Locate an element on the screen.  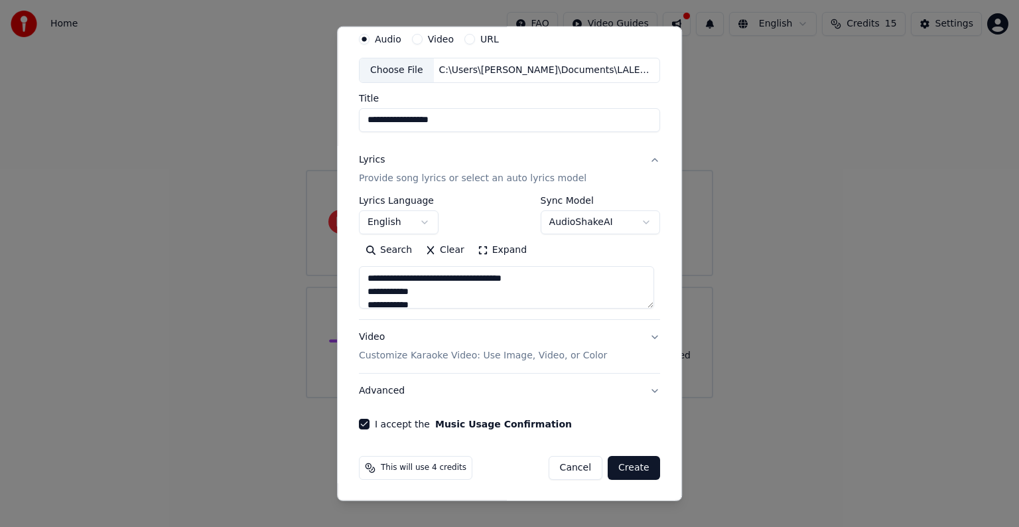
button: Cancel is located at coordinates (575, 468).